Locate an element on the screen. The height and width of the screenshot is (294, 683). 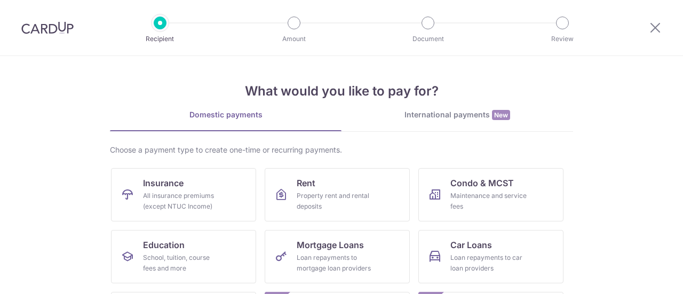
span: Car Loans is located at coordinates (471, 245).